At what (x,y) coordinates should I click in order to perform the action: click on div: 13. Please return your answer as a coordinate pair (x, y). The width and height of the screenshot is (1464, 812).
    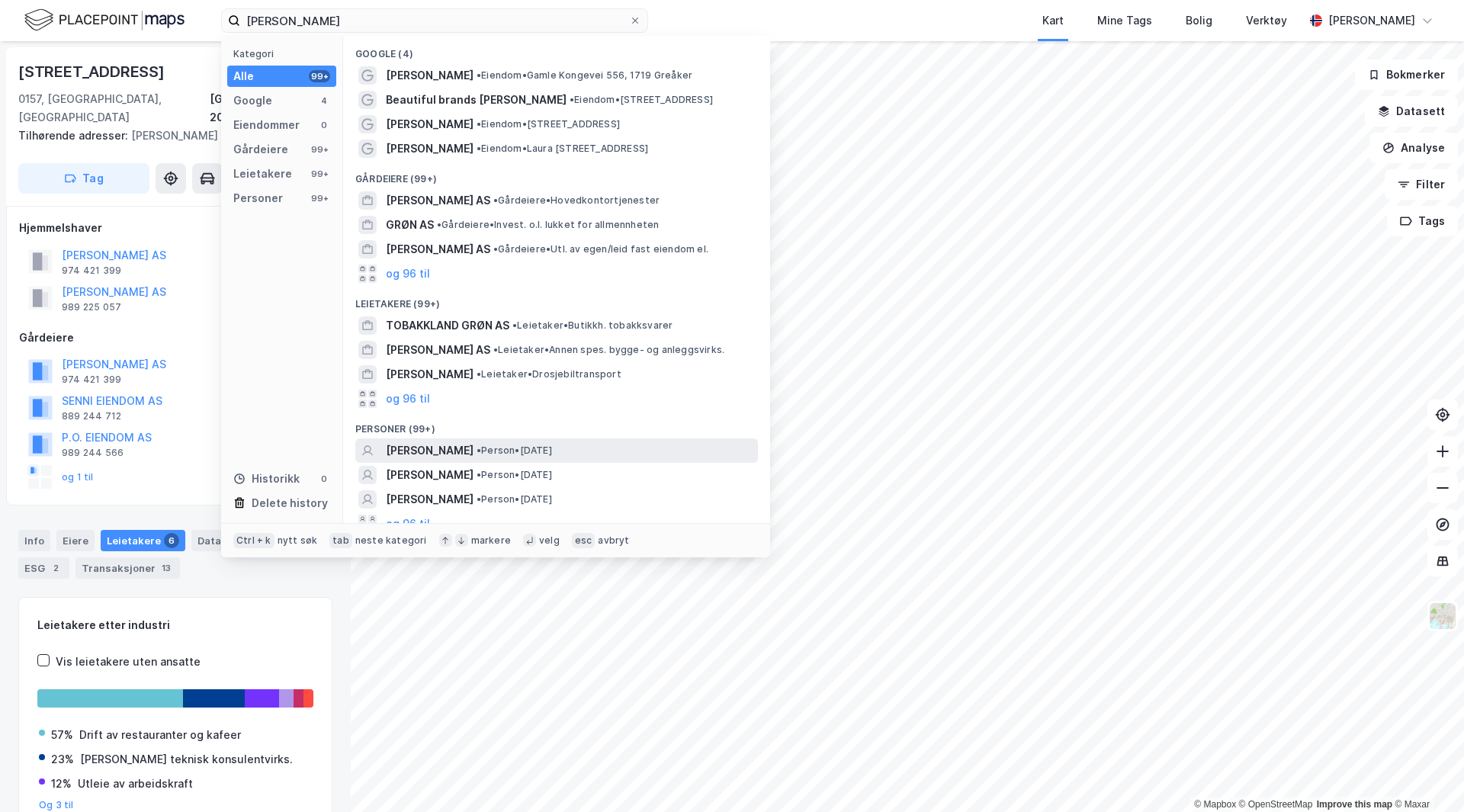
    Looking at the image, I should click on (166, 567).